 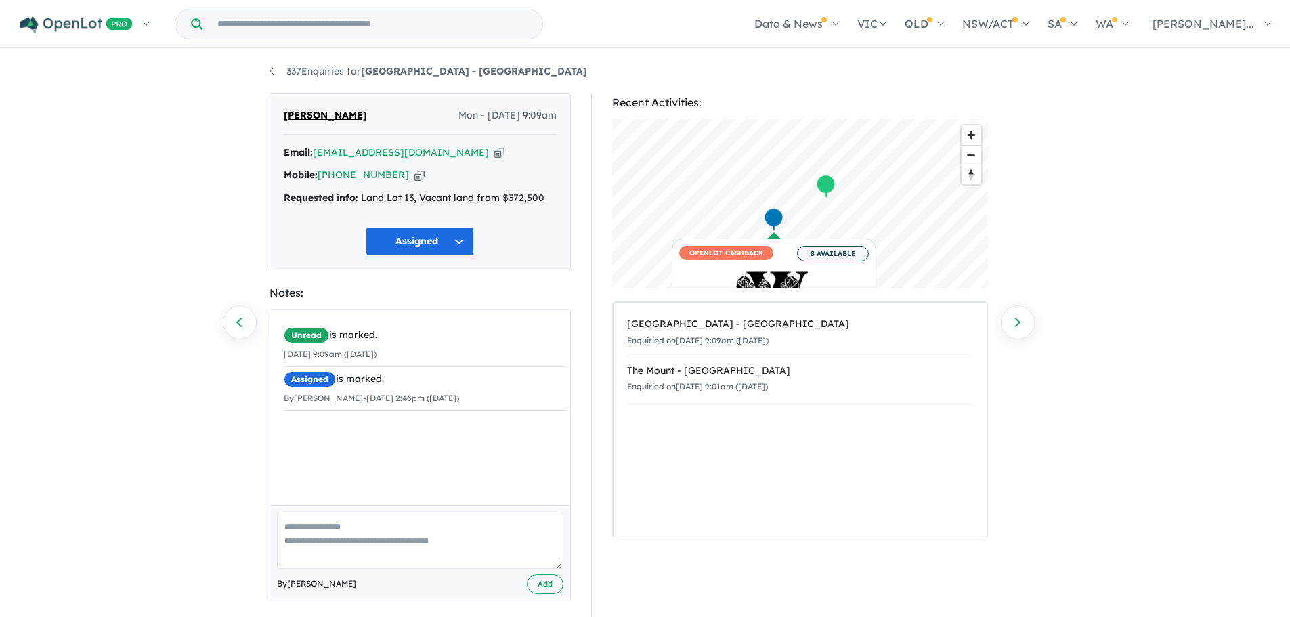 I want to click on strong: Requested info:, so click(x=321, y=198).